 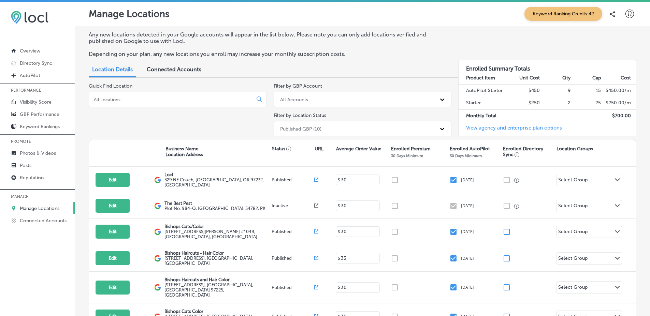 What do you see at coordinates (298, 86) in the screenshot?
I see `label: Filter by GBP Account` at bounding box center [298, 86].